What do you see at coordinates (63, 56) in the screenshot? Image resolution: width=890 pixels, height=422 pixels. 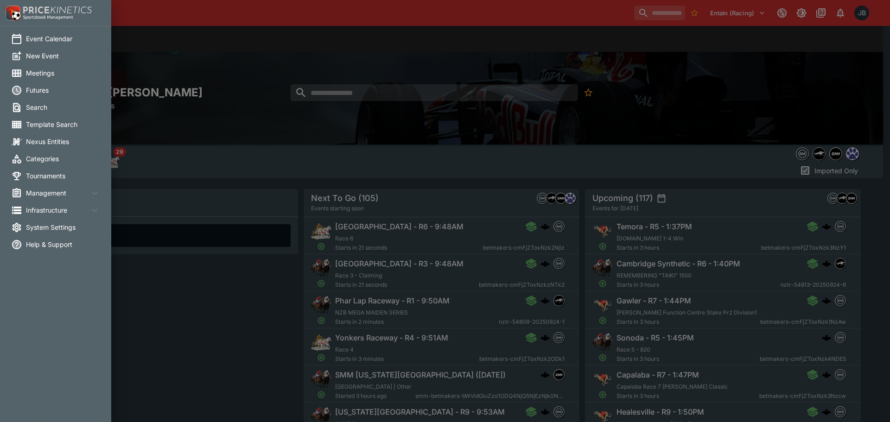 I see `span: New Event` at bounding box center [63, 56].